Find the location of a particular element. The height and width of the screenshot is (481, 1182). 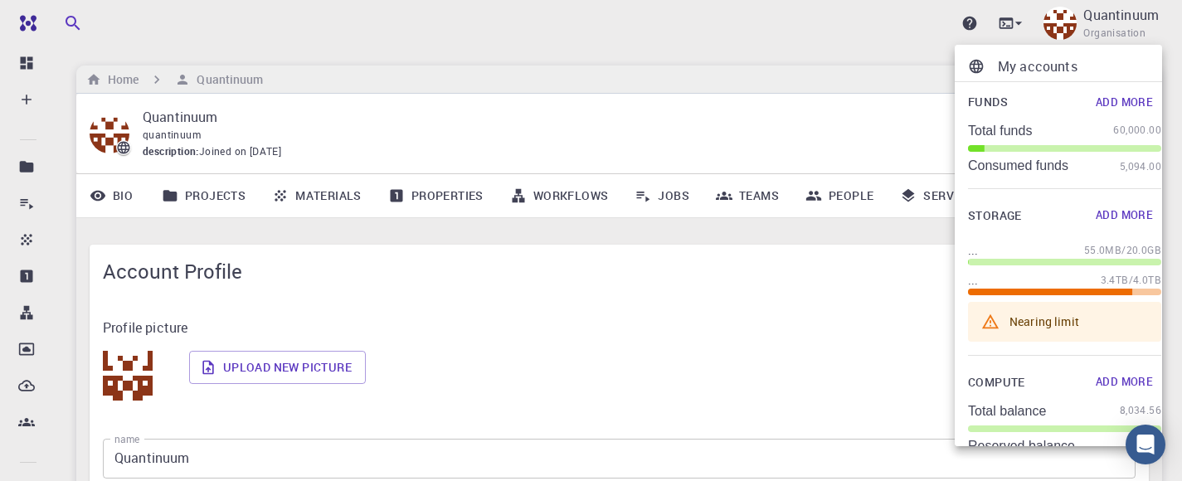

p: Total balance is located at coordinates (1007, 411).